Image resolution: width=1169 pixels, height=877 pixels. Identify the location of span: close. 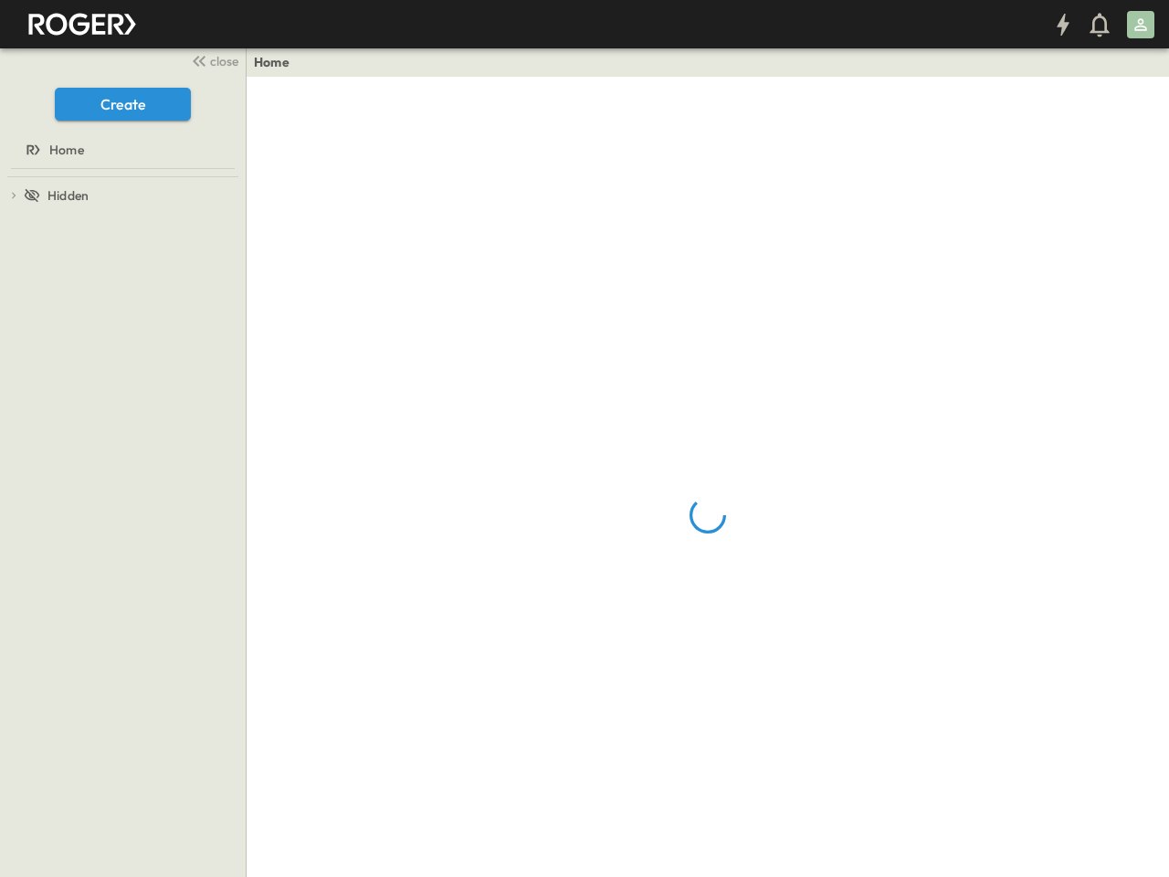
(224, 61).